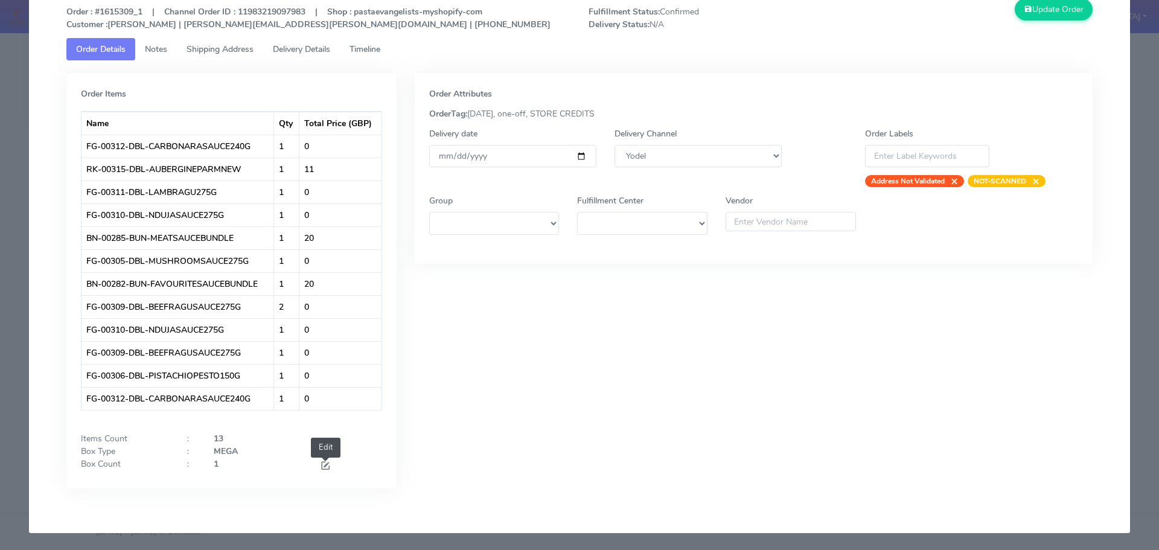 This screenshot has width=1159, height=550. I want to click on input: Enter Label Keywords, so click(928, 156).